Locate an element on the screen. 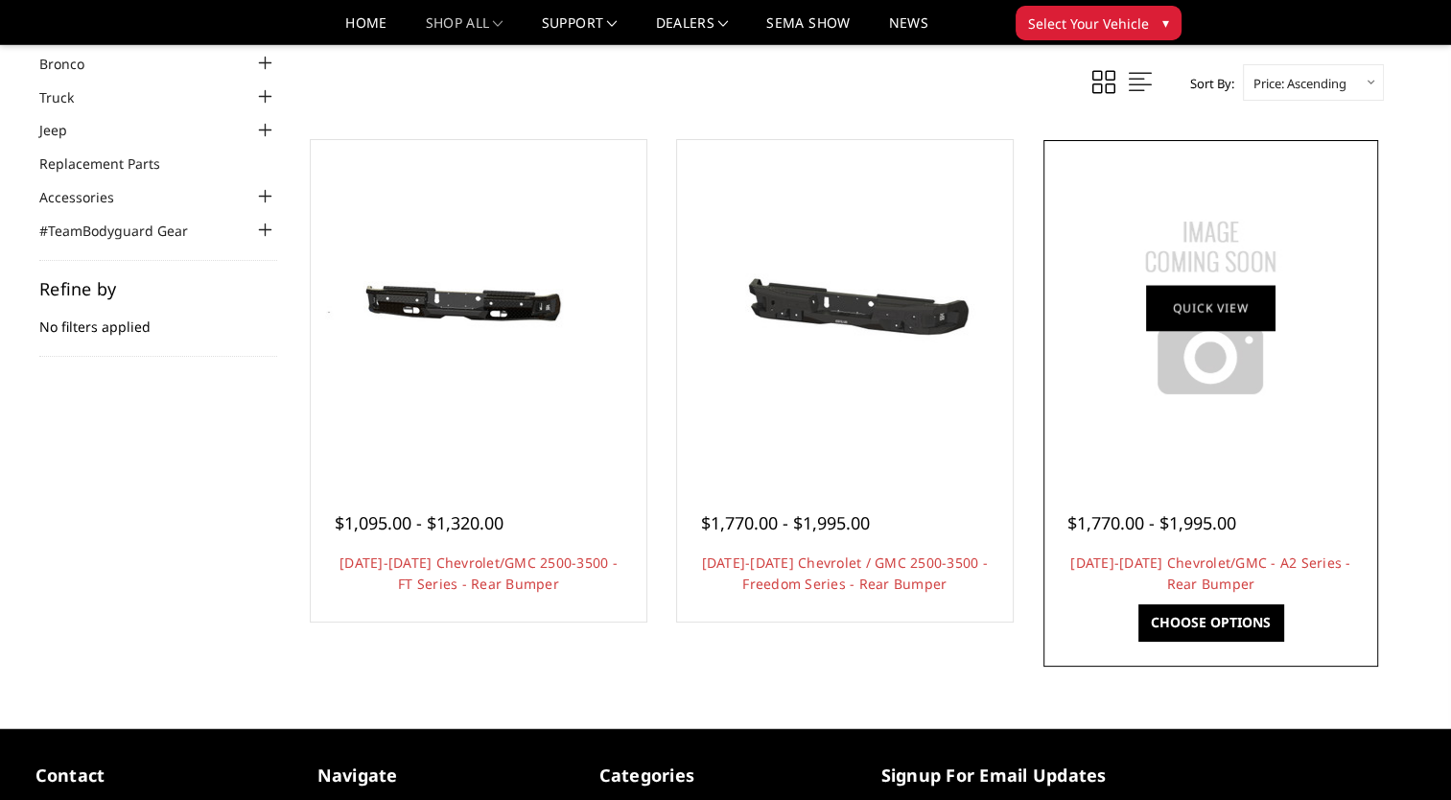  a: 2020-2025 Chevrolet / GMC 2500-3500 - Freedom Series - Rear Bumper 2020-2025 Chevrolet / GMC 2500... is located at coordinates (845, 308).